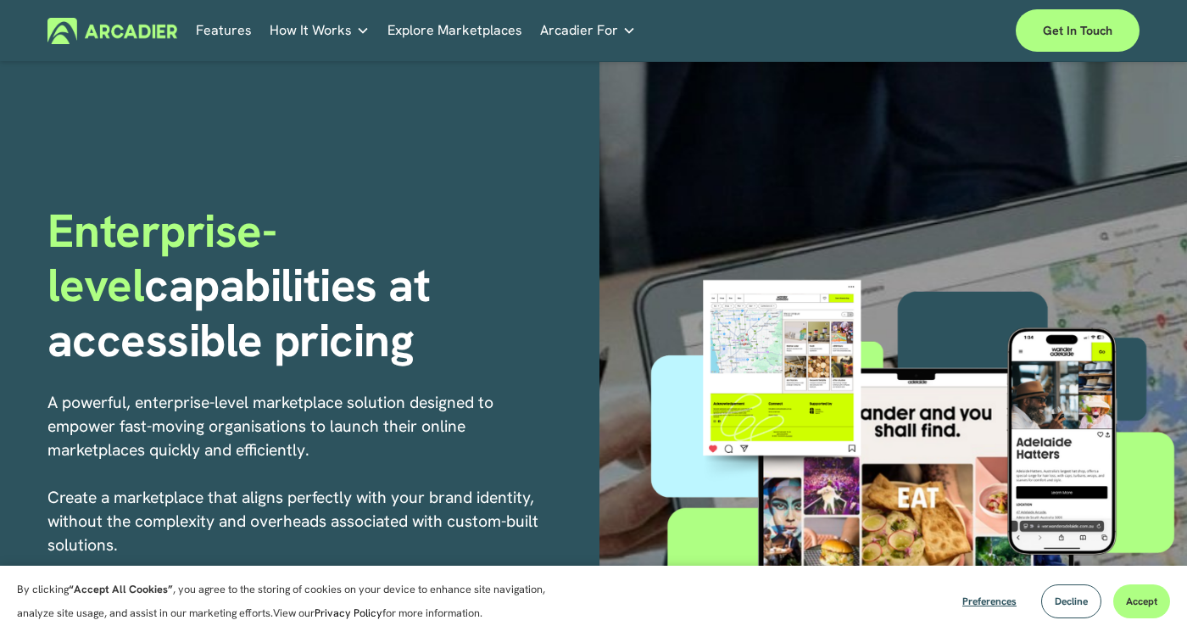 The image size is (1187, 637). I want to click on span: Preferences, so click(989, 601).